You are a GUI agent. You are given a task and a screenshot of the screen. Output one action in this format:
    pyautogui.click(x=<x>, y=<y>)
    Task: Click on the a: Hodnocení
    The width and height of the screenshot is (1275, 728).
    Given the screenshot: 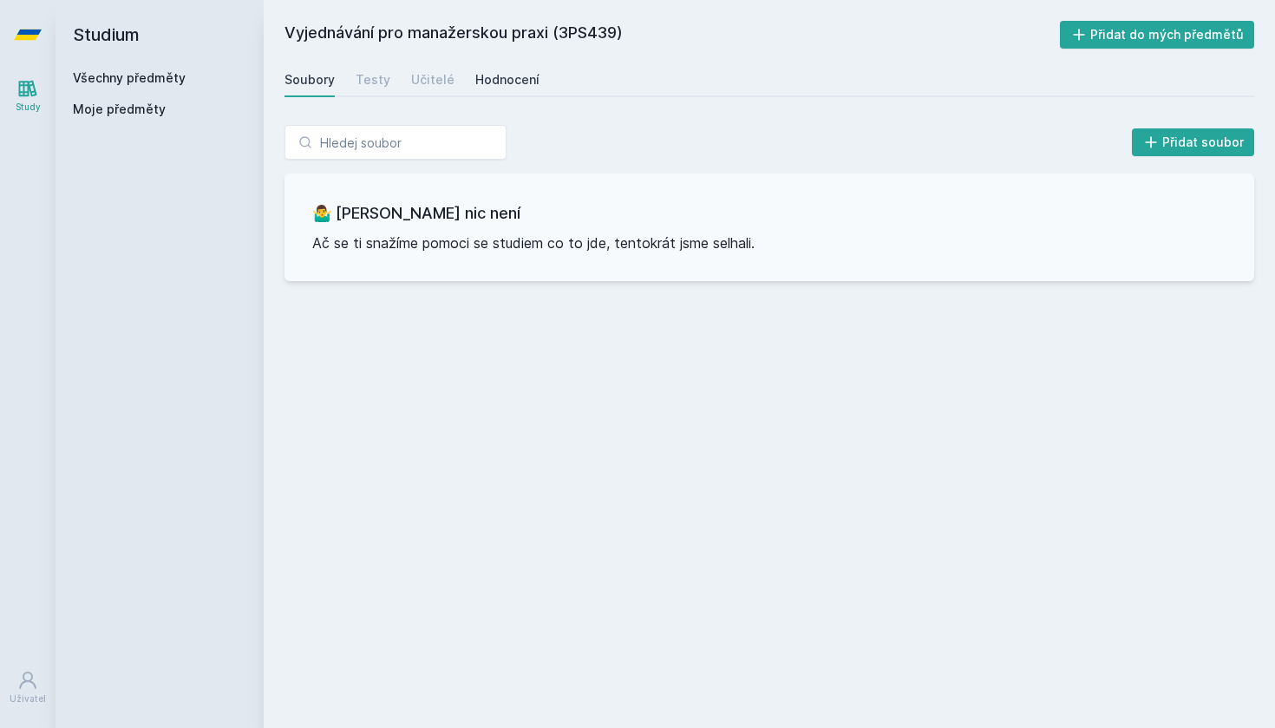 What is the action you would take?
    pyautogui.click(x=508, y=80)
    